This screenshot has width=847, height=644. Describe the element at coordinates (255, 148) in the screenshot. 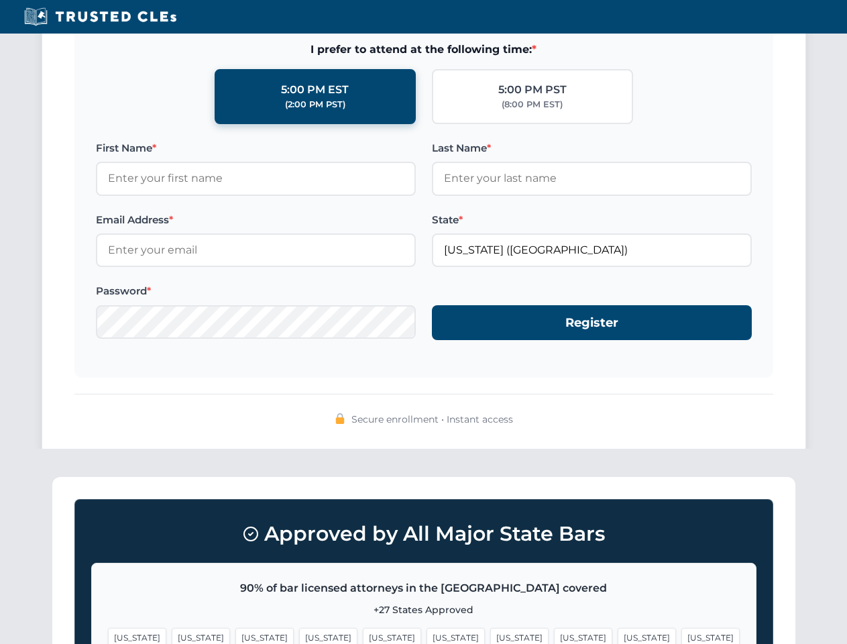

I see `label: First Name` at that location.